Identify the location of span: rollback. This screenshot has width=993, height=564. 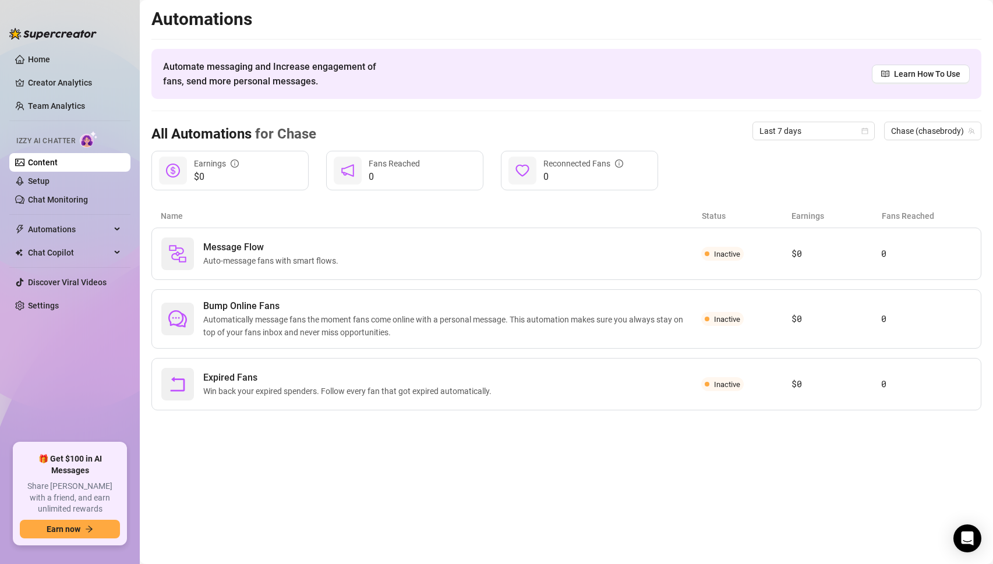
(178, 384).